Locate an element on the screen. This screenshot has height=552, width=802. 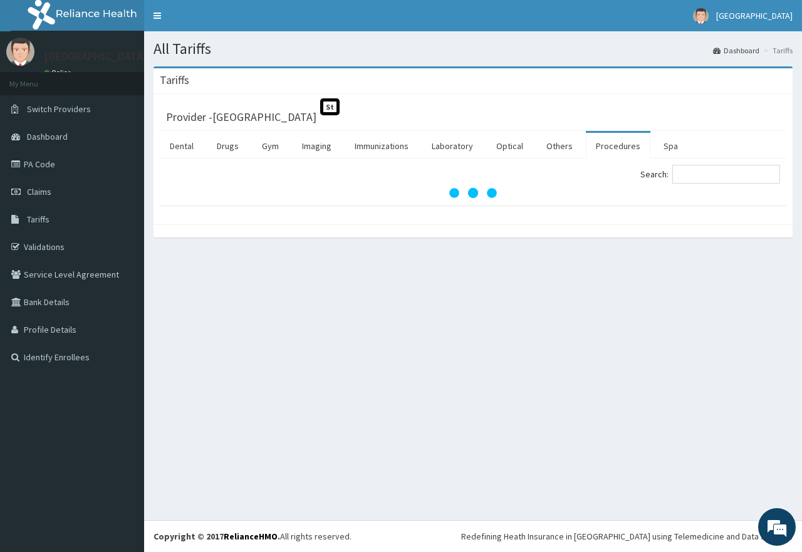
input: Search: is located at coordinates (726, 174).